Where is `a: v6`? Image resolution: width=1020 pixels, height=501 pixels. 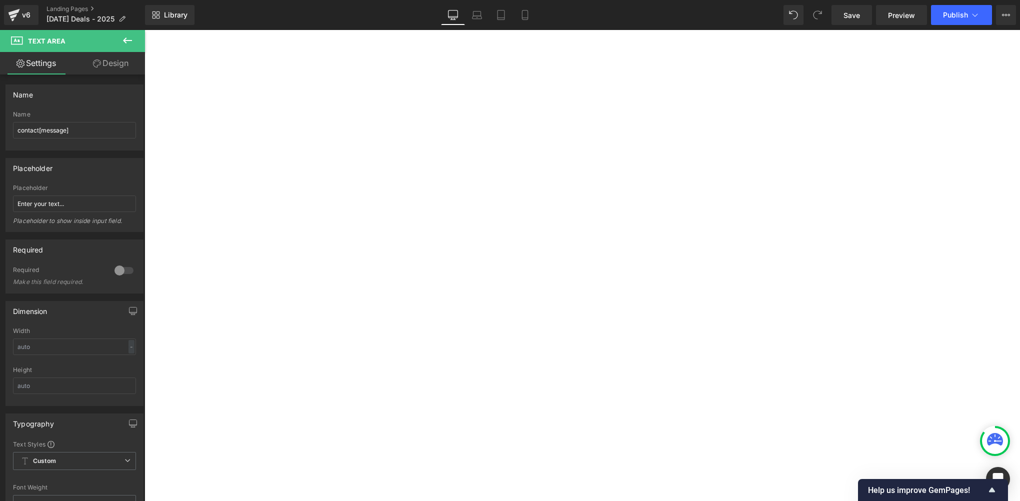 a: v6 is located at coordinates (21, 15).